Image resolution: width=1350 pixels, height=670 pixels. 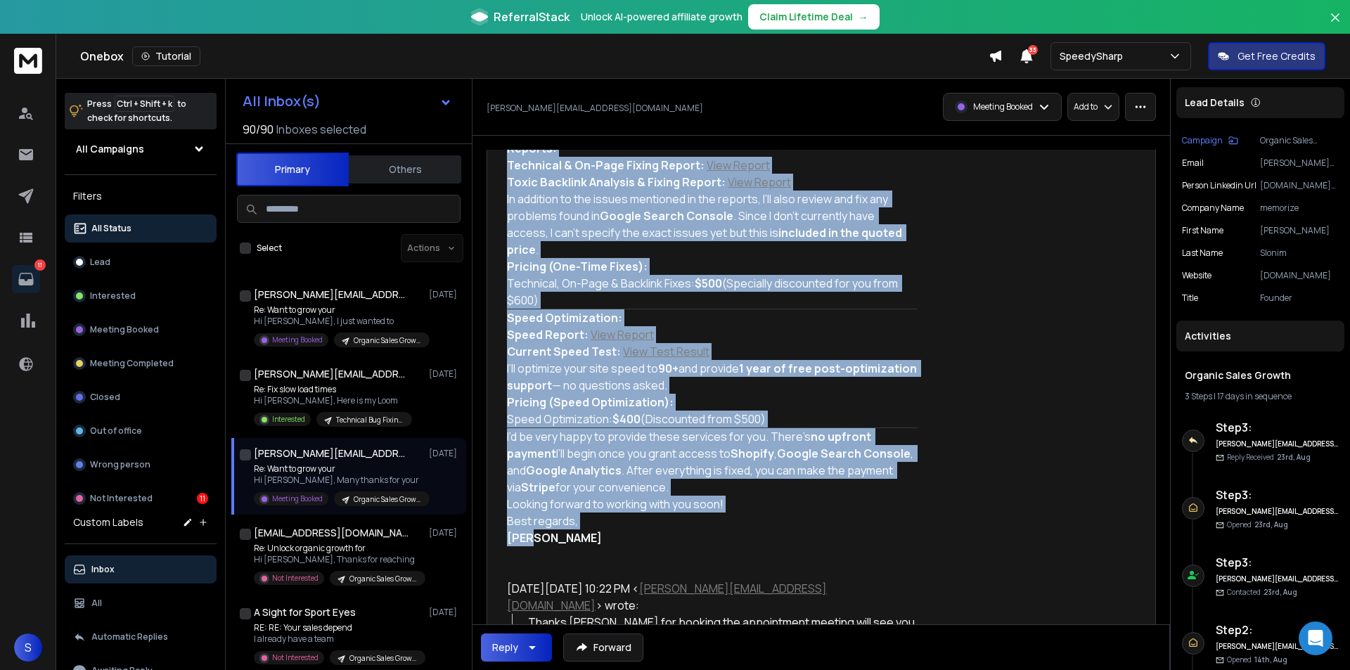 What do you see at coordinates (1094, 56) in the screenshot?
I see `p: SpeedySharp` at bounding box center [1094, 56].